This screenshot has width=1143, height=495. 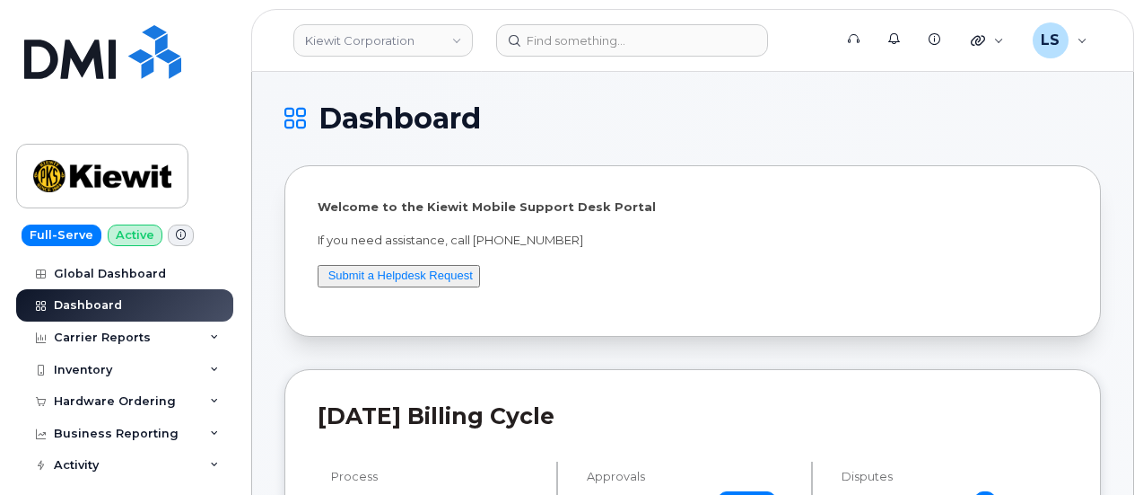 What do you see at coordinates (400, 275) in the screenshot?
I see `a: Submit a Helpdesk Request` at bounding box center [400, 275].